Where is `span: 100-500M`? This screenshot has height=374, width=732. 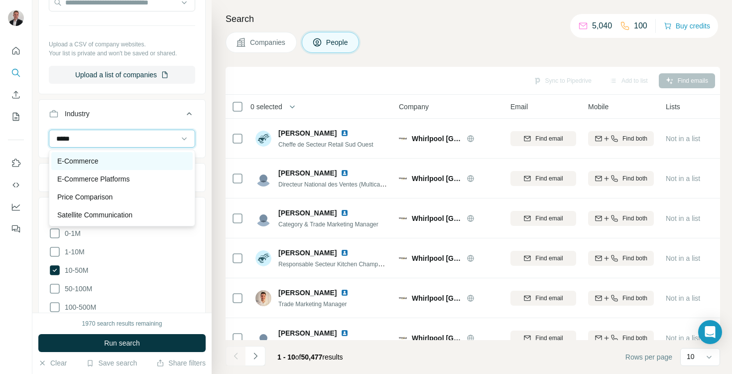
span: 100-500M is located at coordinates (78, 307).